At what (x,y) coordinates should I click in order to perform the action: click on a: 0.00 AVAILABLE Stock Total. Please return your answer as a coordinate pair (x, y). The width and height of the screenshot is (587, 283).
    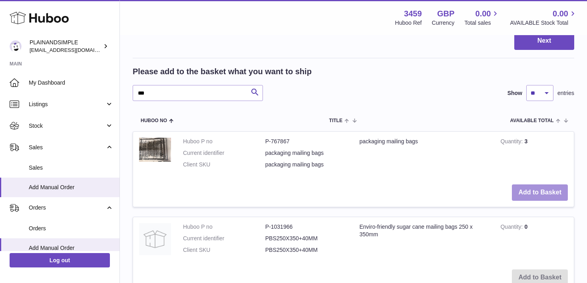
    Looking at the image, I should click on (544, 18).